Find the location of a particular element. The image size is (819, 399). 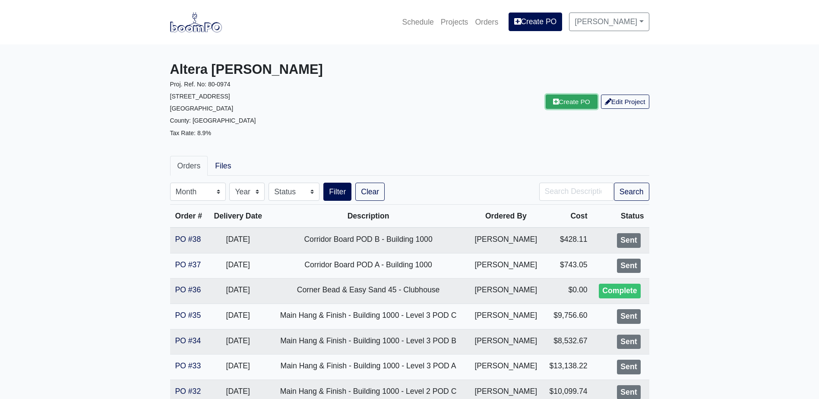

th: Ordered By is located at coordinates (506, 216).